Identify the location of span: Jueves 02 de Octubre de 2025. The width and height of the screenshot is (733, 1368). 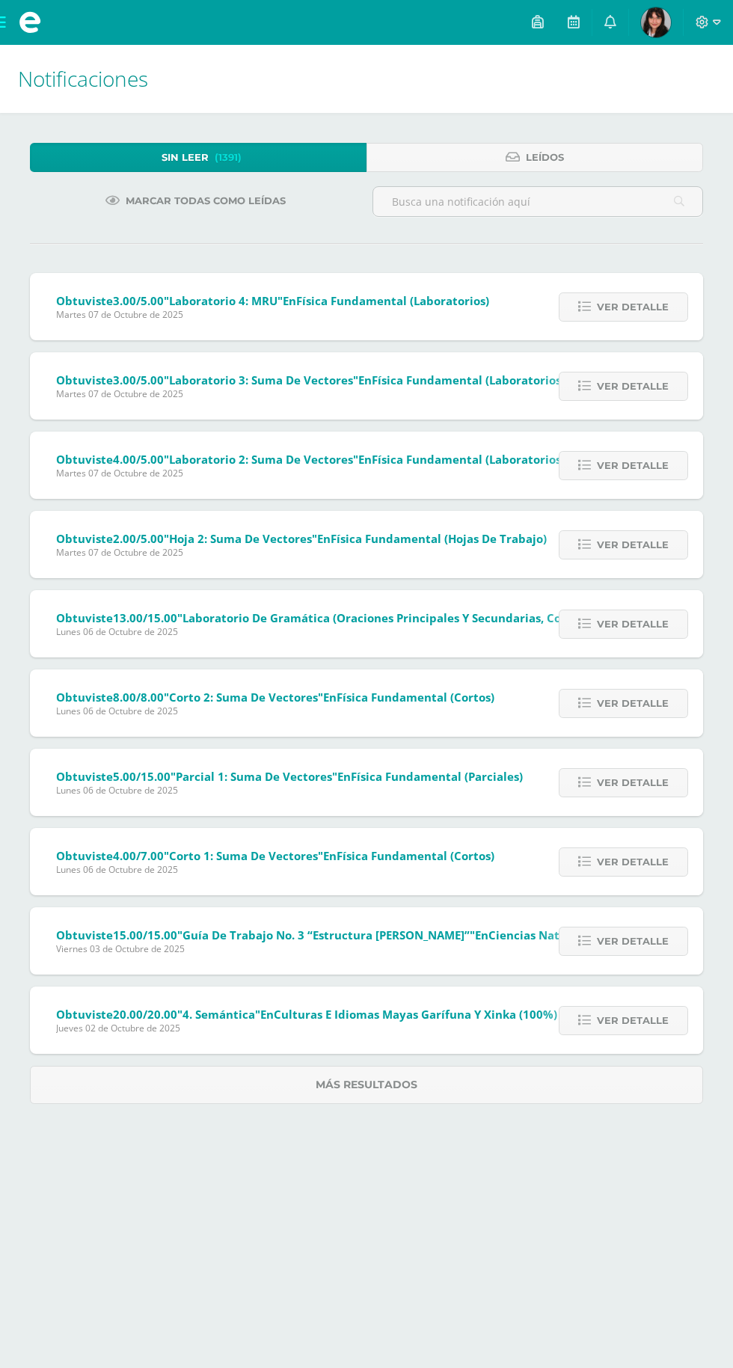
(307, 1027).